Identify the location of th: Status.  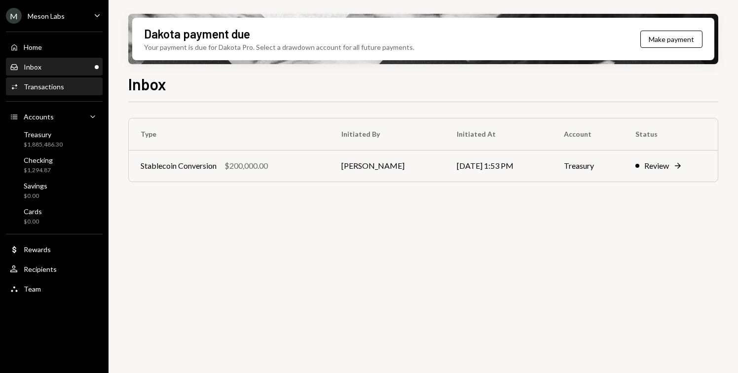
(671, 134).